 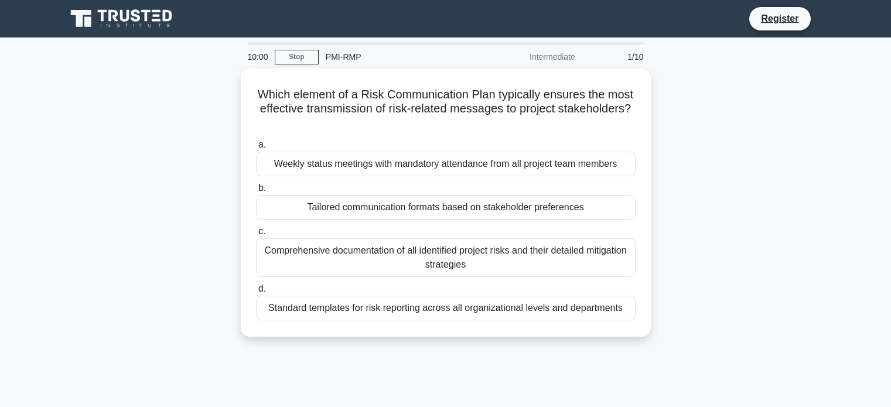 What do you see at coordinates (446, 207) in the screenshot?
I see `div: Tailored communication formats based on stakeholder preferences` at bounding box center [446, 207].